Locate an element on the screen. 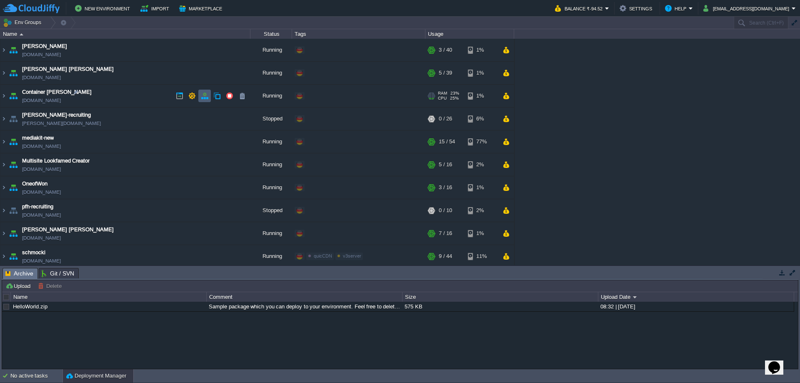 The width and height of the screenshot is (800, 383). button: Settings is located at coordinates (637, 8).